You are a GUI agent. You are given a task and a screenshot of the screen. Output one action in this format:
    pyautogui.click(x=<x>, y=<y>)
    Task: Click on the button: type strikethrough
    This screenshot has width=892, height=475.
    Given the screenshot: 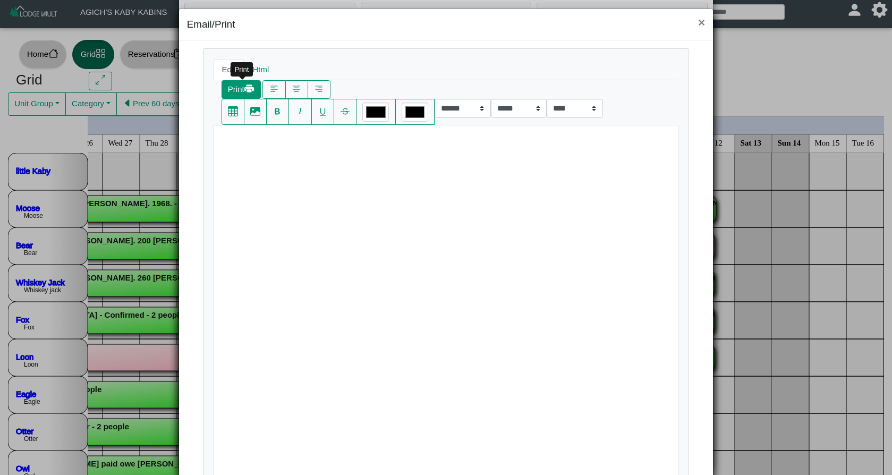 What is the action you would take?
    pyautogui.click(x=345, y=112)
    